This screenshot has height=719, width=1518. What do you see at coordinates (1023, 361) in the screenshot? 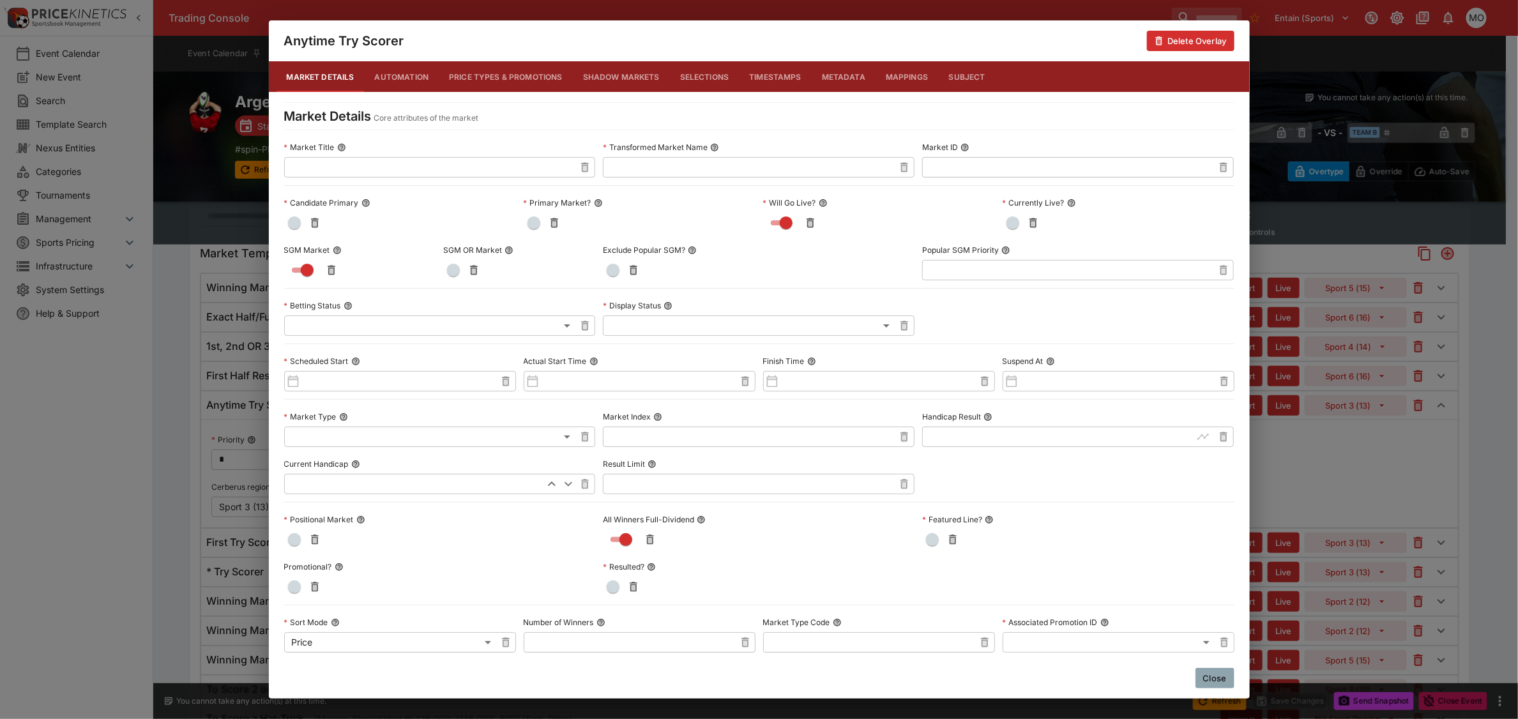
I see `p: Suspend At` at bounding box center [1023, 361].